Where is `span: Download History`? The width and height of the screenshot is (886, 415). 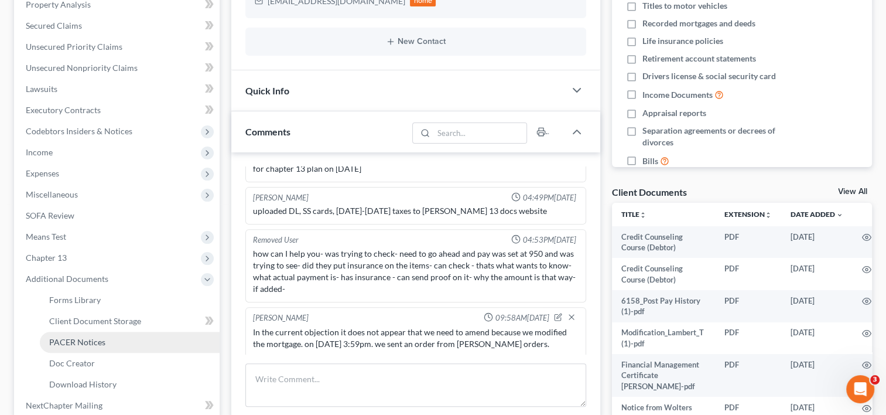
span: Download History is located at coordinates (83, 384).